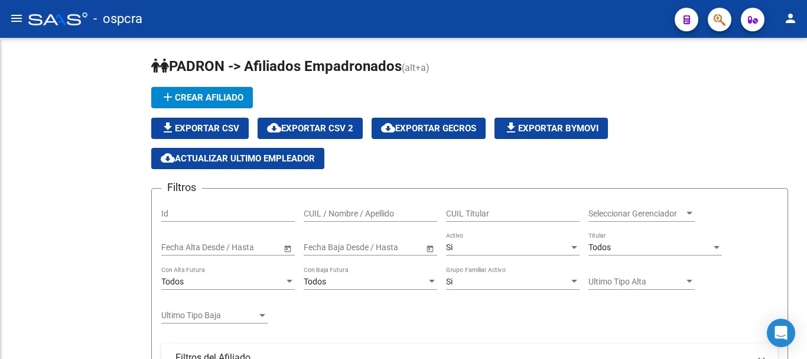 The image size is (807, 359). What do you see at coordinates (17, 18) in the screenshot?
I see `mat-icon: menu` at bounding box center [17, 18].